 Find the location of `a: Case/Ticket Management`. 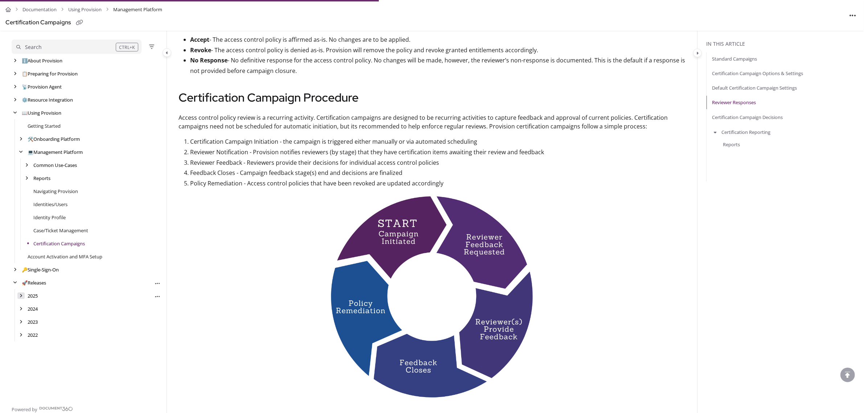

a: Case/Ticket Management is located at coordinates (61, 230).